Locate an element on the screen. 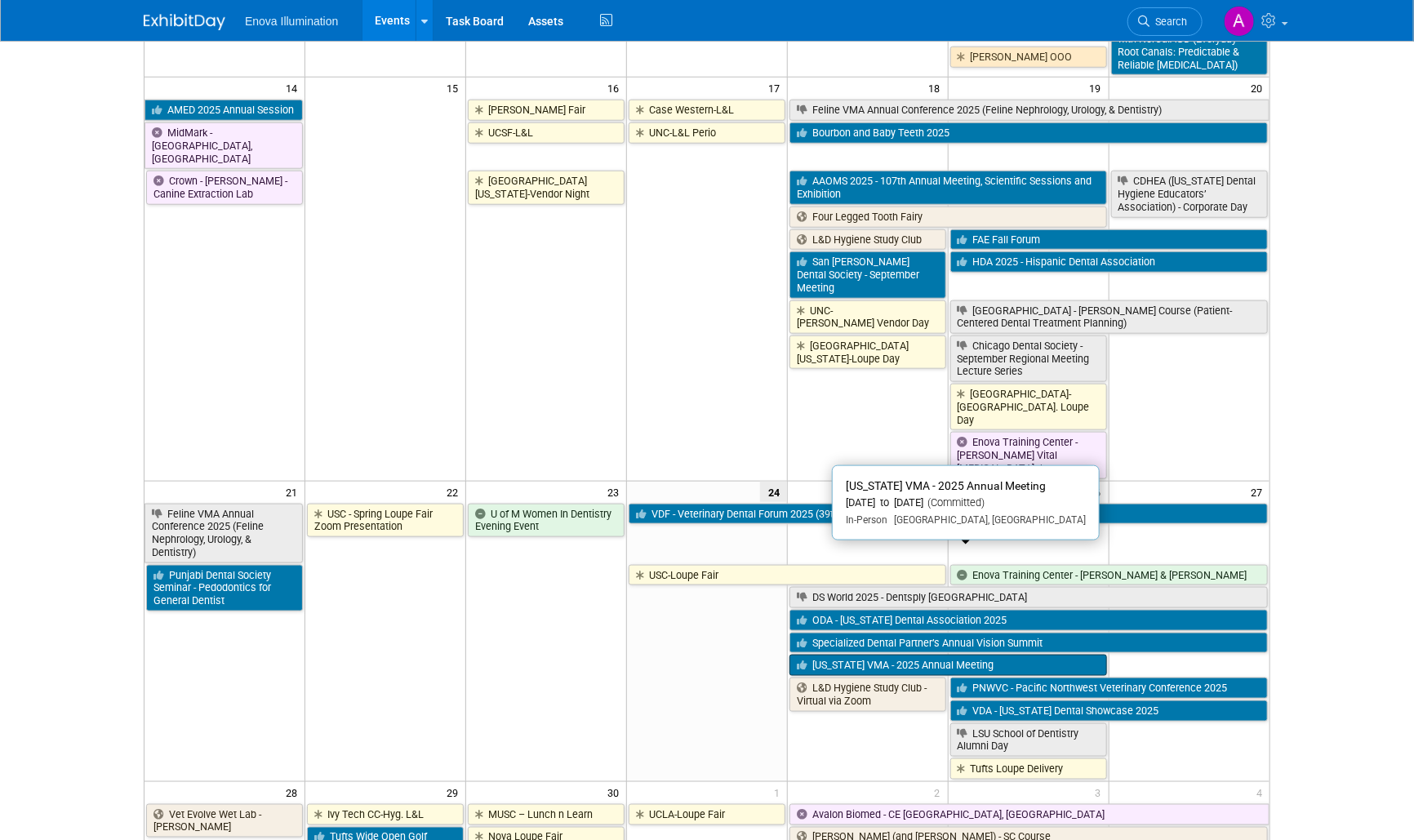 The width and height of the screenshot is (1414, 840). span: 28 is located at coordinates (294, 792).